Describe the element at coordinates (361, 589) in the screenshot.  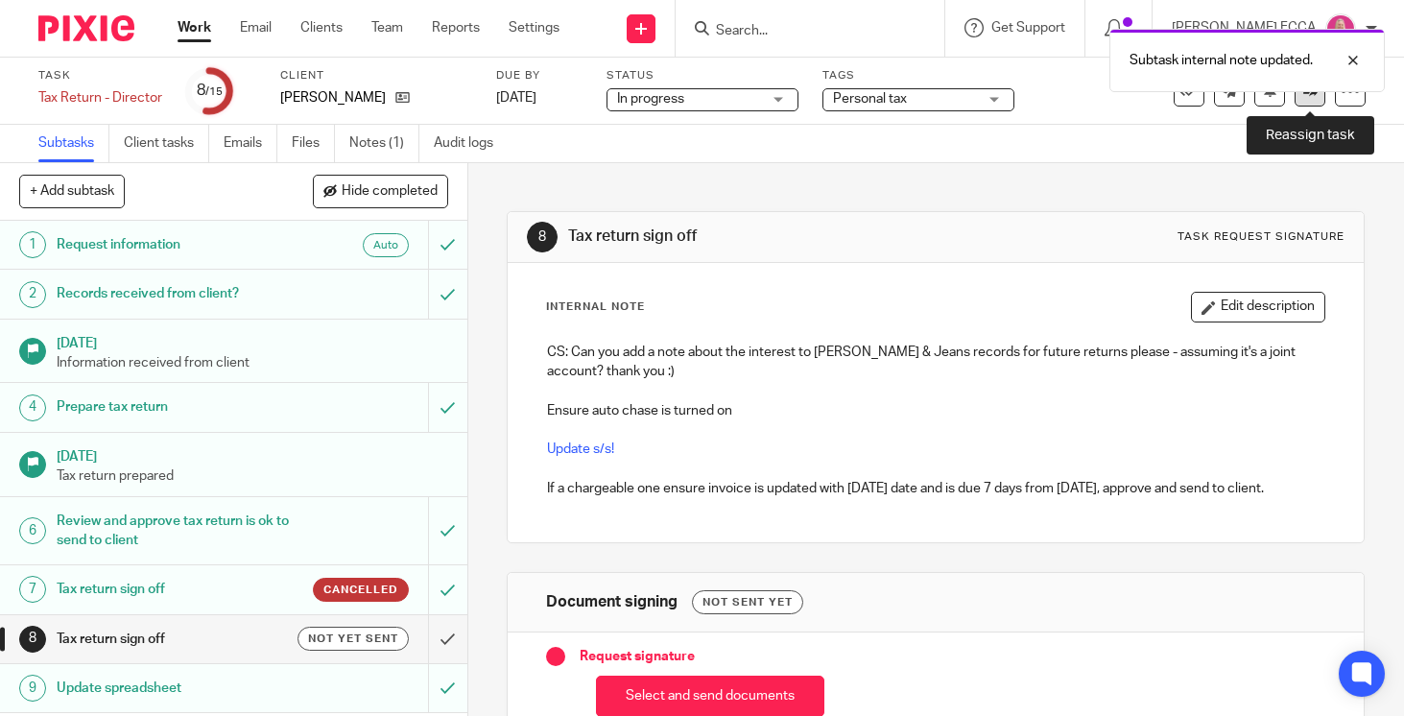
I see `span: Cancelled` at that location.